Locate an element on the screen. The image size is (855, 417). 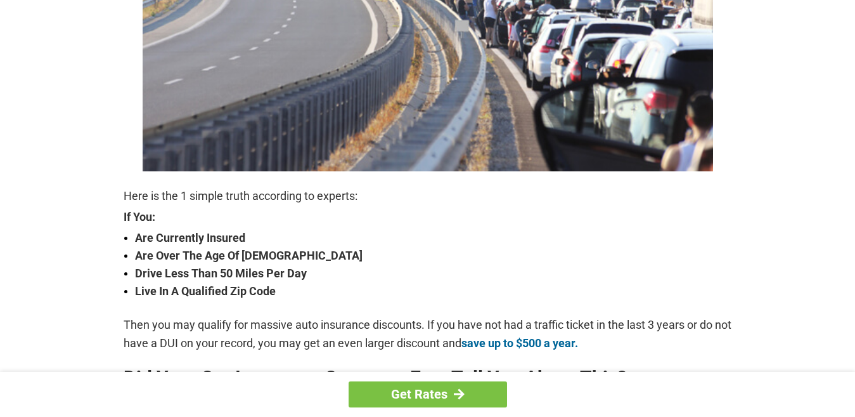
a: Get Rates is located at coordinates (428, 394).